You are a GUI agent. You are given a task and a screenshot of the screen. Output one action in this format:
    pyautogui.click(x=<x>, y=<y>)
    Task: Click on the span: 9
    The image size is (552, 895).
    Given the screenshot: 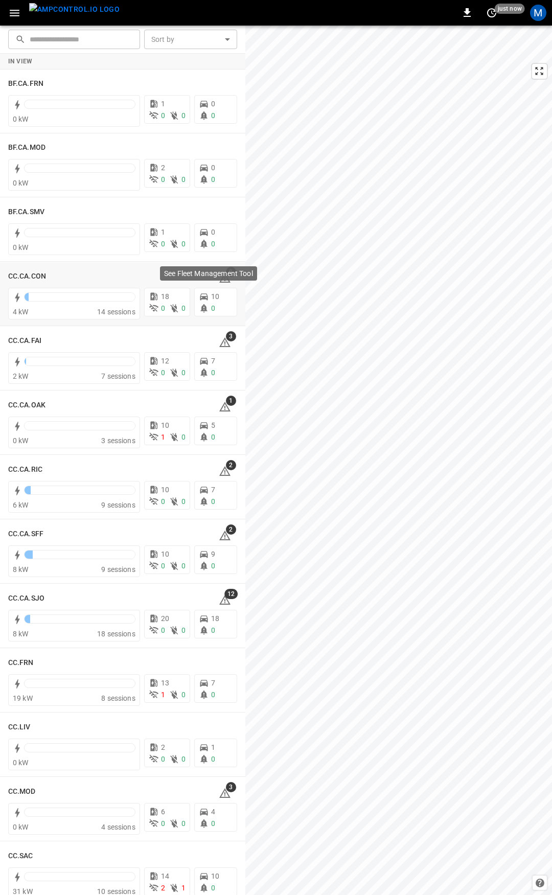 What is the action you would take?
    pyautogui.click(x=213, y=554)
    